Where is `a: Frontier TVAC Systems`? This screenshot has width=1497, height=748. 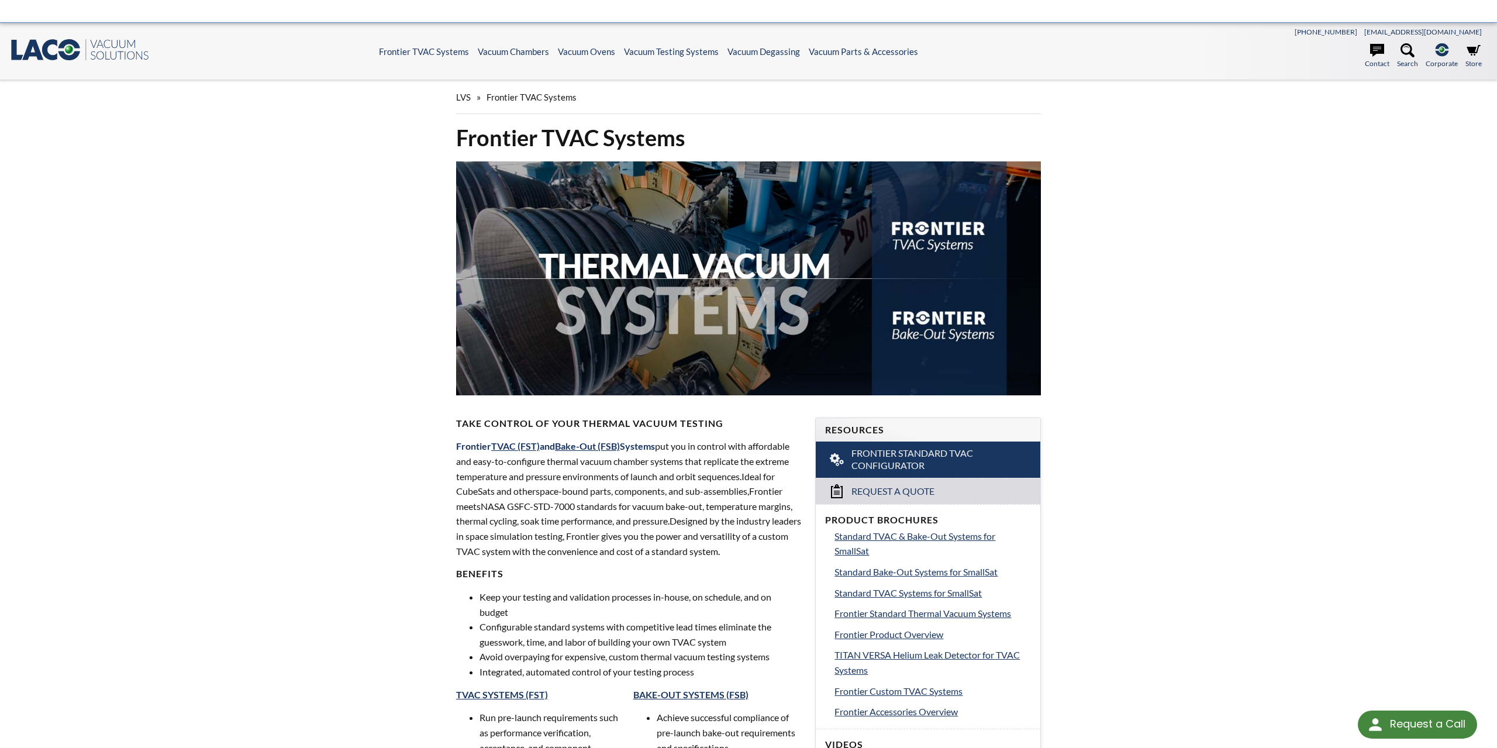 a: Frontier TVAC Systems is located at coordinates (424, 51).